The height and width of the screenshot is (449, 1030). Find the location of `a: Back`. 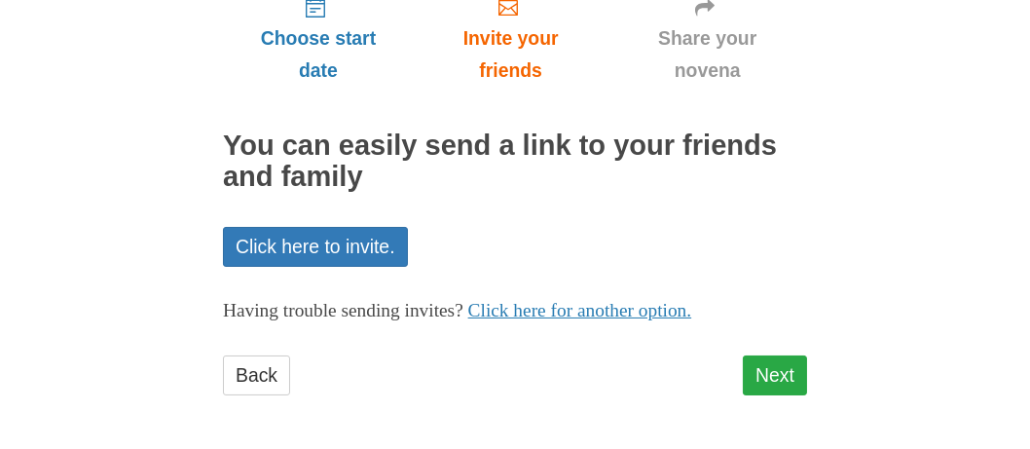

a: Back is located at coordinates (256, 375).